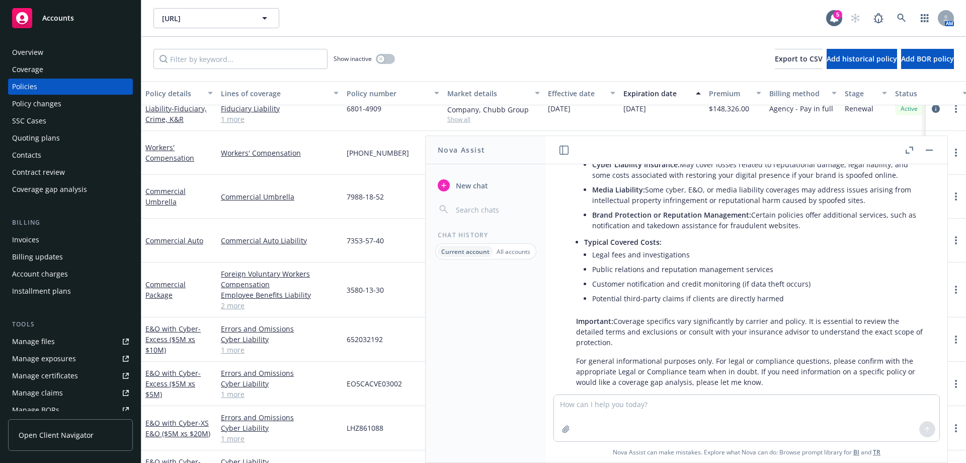 The height and width of the screenshot is (463, 966). What do you see at coordinates (636, 164) in the screenshot?
I see `span: Cyber Liability Insurance:` at bounding box center [636, 164].